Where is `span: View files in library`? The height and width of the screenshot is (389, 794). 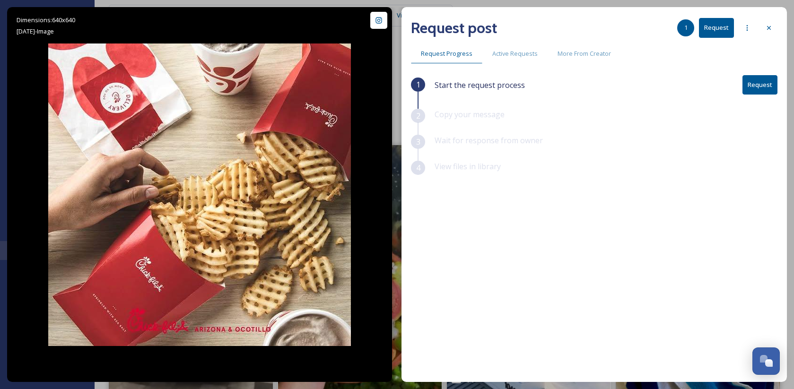
span: View files in library is located at coordinates (468, 166).